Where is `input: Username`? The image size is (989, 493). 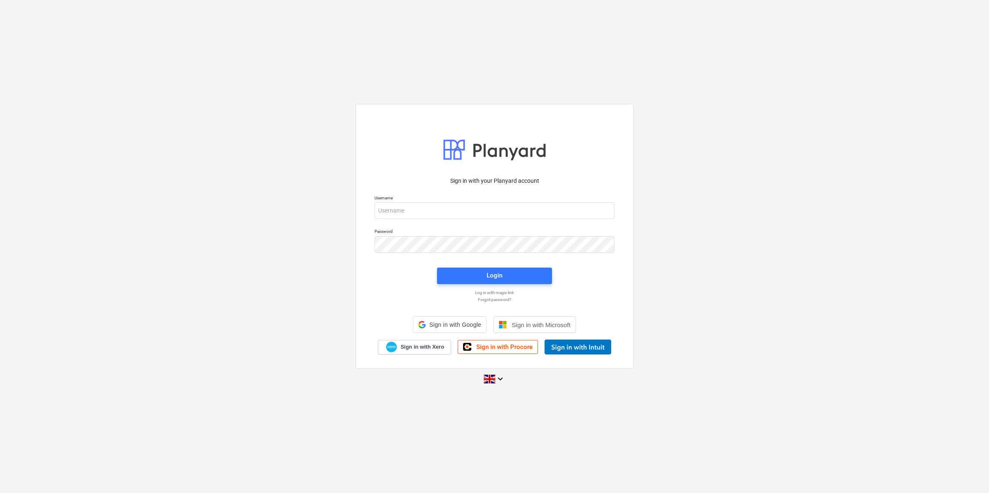
input: Username is located at coordinates (495, 211).